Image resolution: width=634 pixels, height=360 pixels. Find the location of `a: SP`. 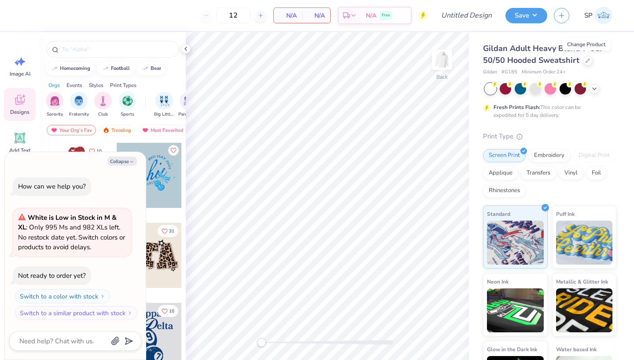

a: SP is located at coordinates (598, 15).